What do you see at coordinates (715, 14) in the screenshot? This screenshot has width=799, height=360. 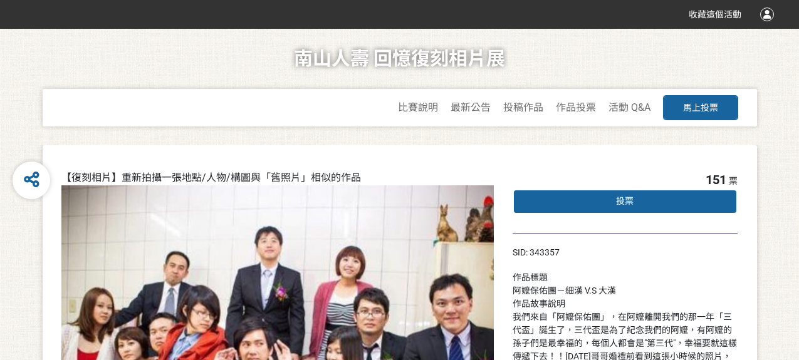 I see `span: 收藏這個活動` at bounding box center [715, 14].